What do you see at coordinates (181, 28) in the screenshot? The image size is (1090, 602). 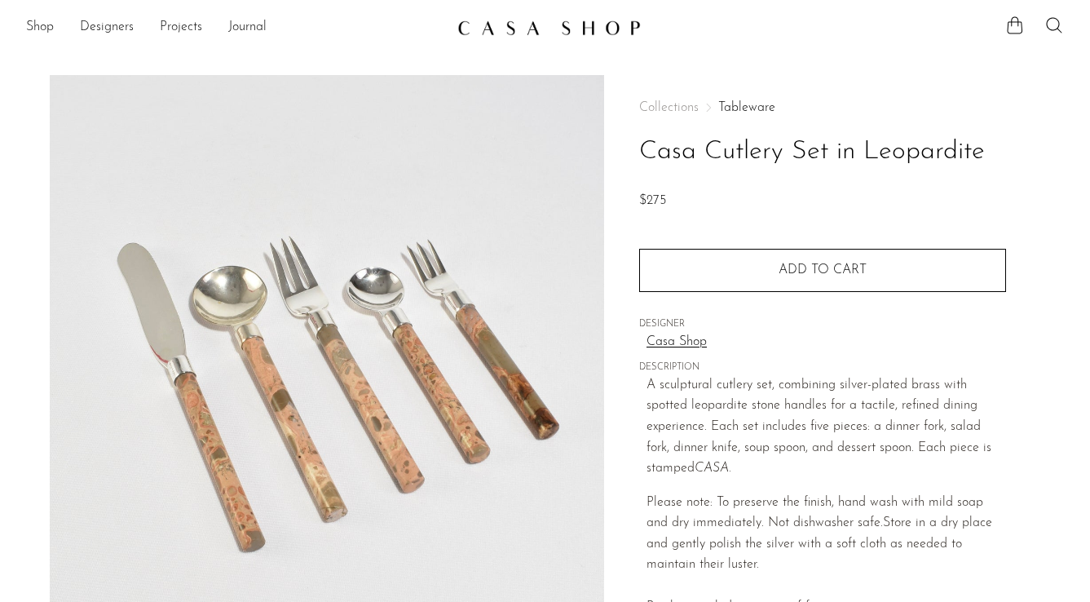 I see `a: Projects` at bounding box center [181, 28].